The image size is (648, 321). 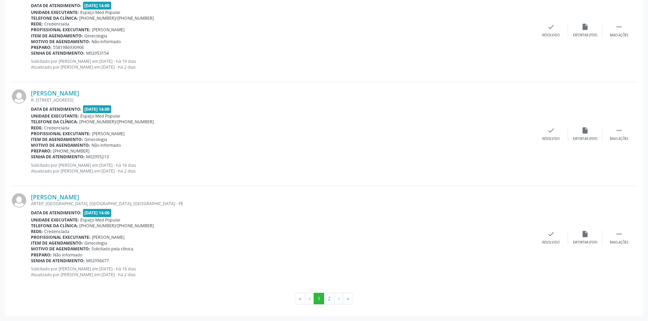 What do you see at coordinates (97, 157) in the screenshot?
I see `span: M02955213` at bounding box center [97, 157].